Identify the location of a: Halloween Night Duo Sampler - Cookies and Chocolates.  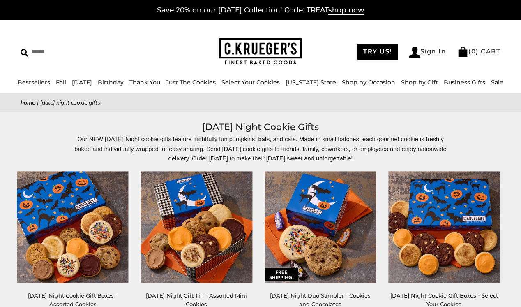
(320, 227).